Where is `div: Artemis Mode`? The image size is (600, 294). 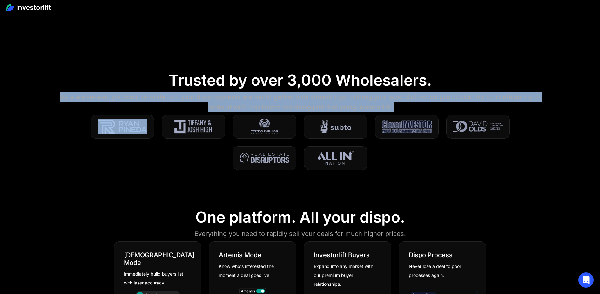
div: Artemis Mode is located at coordinates (240, 255).